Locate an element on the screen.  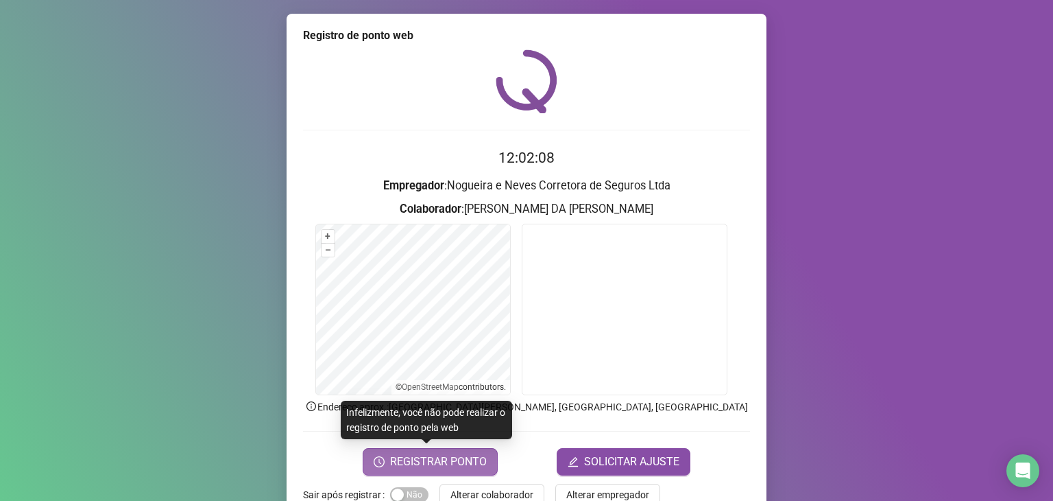
div: Open Intercom Messenger is located at coordinates (1023, 471).